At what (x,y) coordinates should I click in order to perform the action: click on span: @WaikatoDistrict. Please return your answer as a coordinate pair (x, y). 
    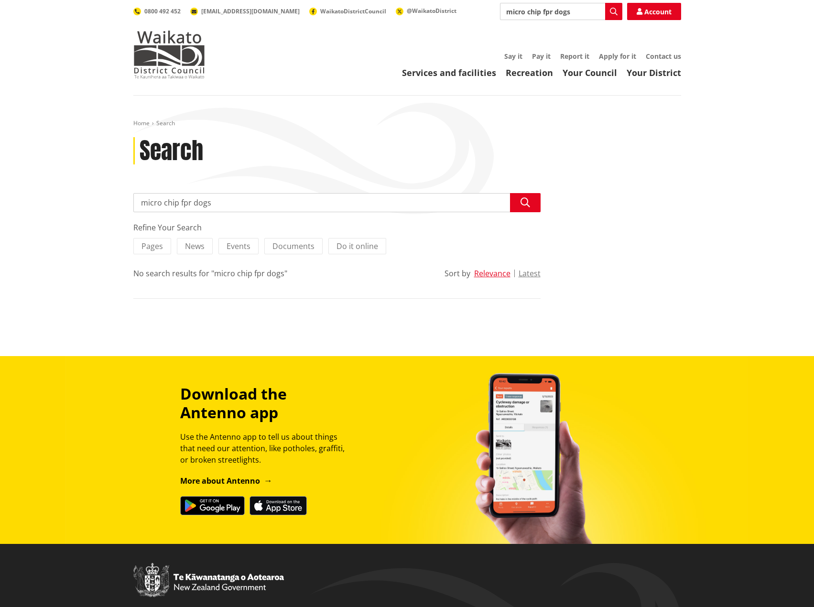
    Looking at the image, I should click on (431, 11).